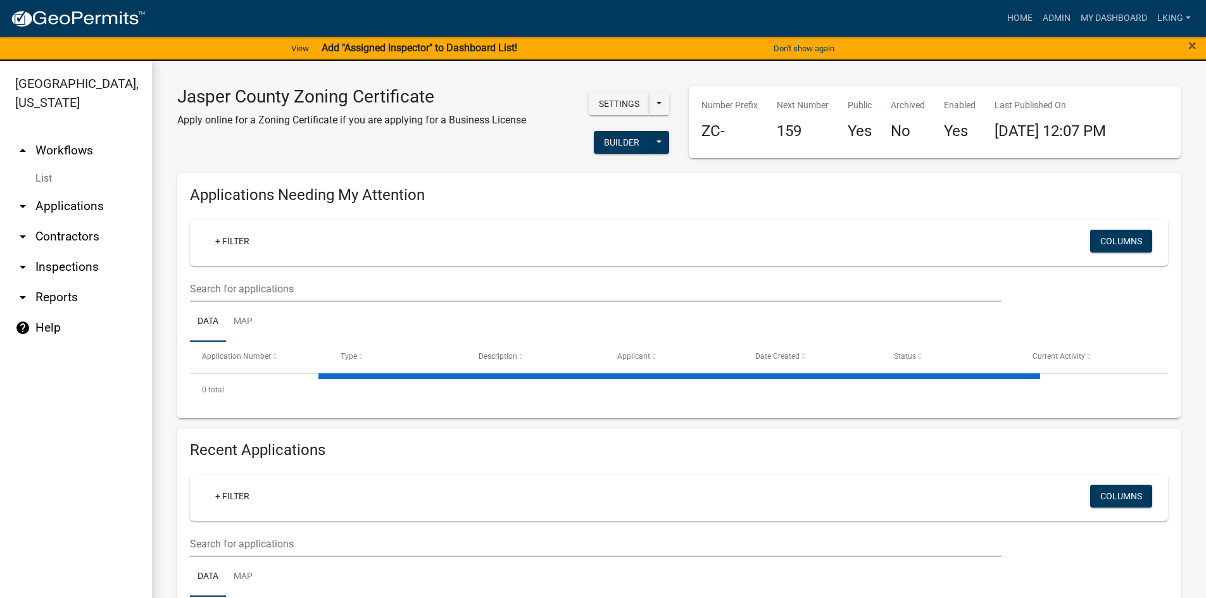 The width and height of the screenshot is (1206, 598). Describe the element at coordinates (1114, 18) in the screenshot. I see `a: My Dashboard` at that location.